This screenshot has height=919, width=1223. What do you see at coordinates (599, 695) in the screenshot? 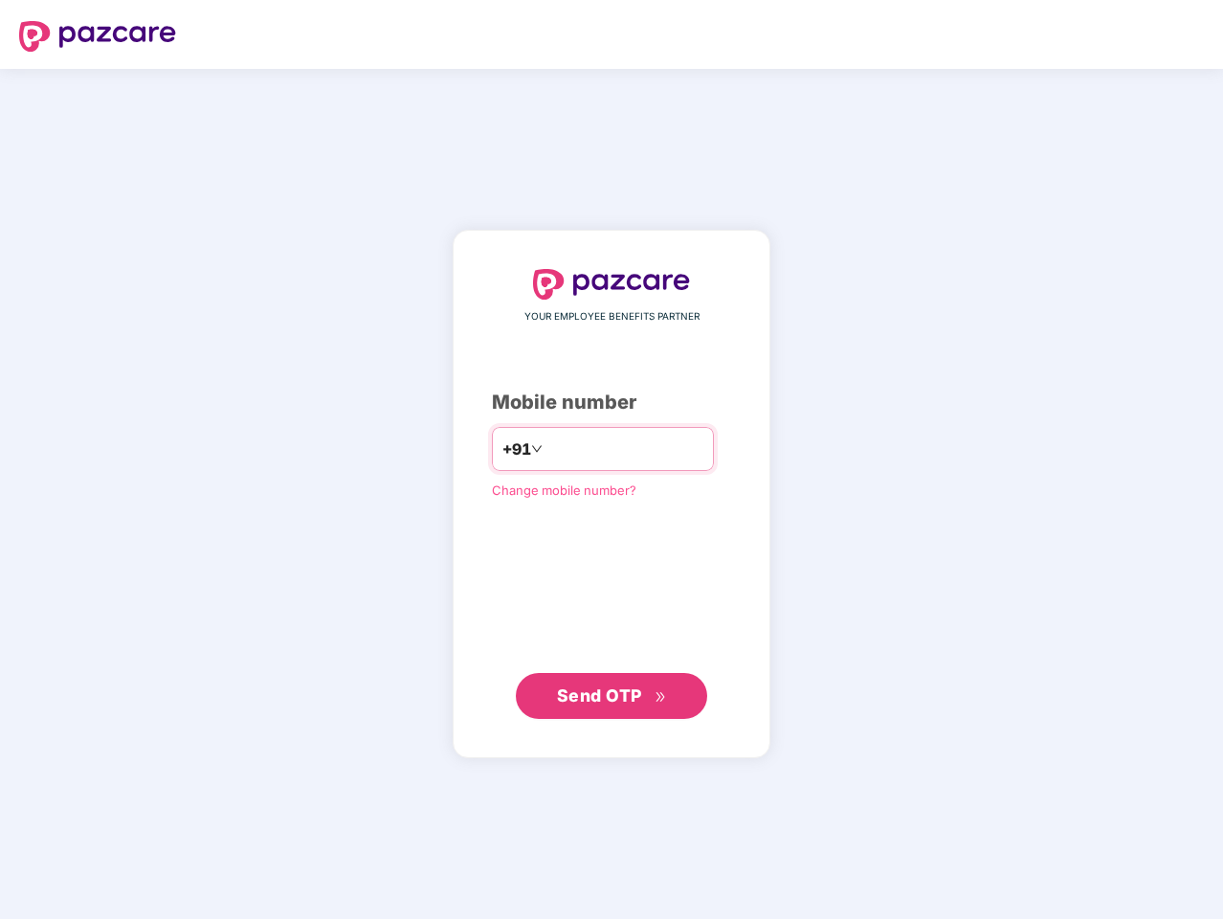
I see `span: Send OTP` at bounding box center [599, 695].